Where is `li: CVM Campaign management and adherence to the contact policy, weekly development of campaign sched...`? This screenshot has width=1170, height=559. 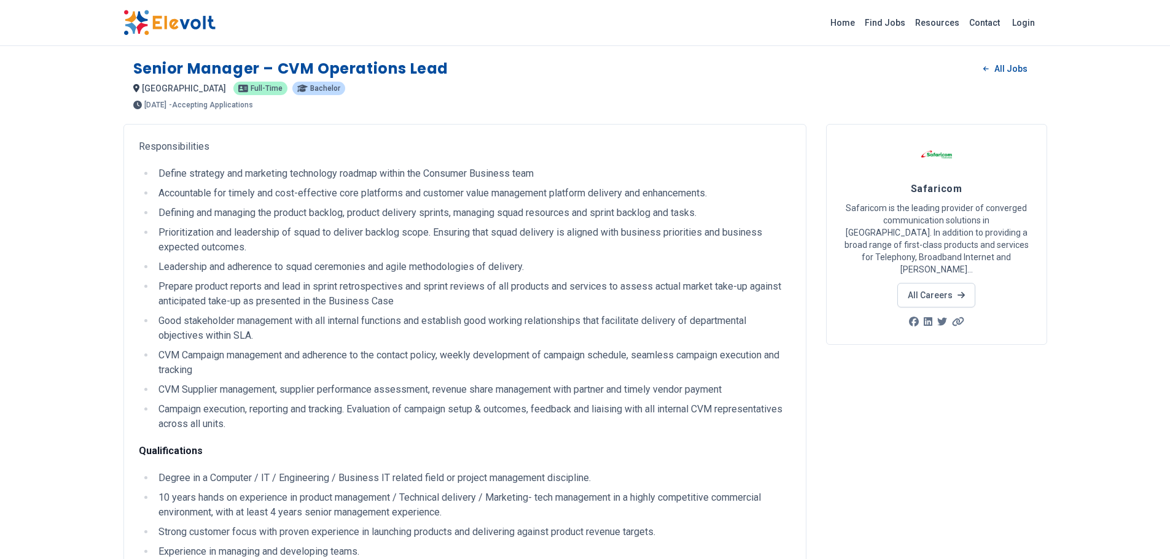
li: CVM Campaign management and adherence to the contact policy, weekly development of campaign sched... is located at coordinates (473, 363).